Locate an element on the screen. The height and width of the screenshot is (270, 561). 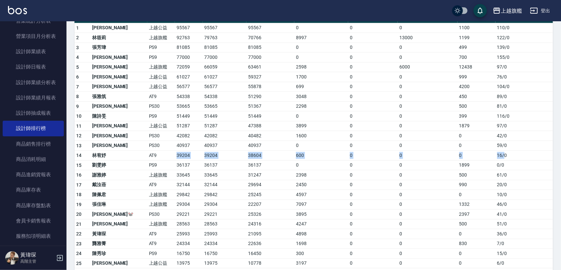
a: 設計師抽成報表 is located at coordinates (33, 113).